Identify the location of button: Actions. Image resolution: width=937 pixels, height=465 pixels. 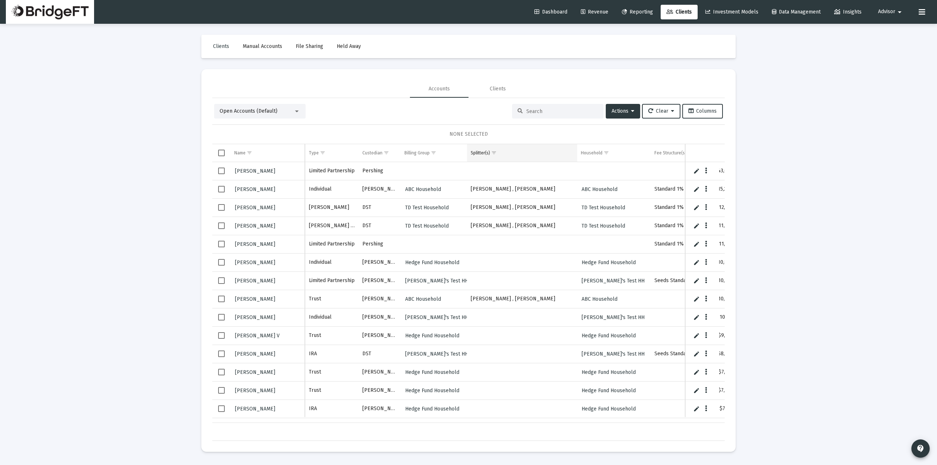
(623, 111).